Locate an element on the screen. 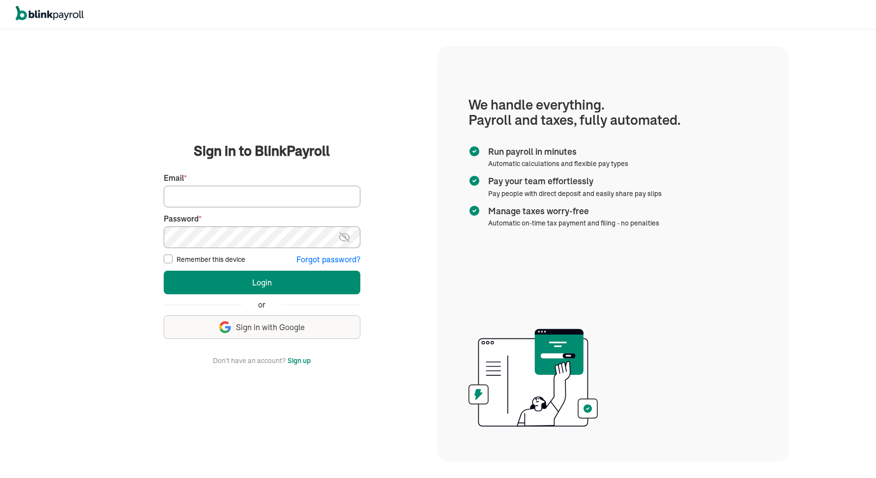  span: Automatic on-time tax payment and filing - no penalties is located at coordinates (574, 223).